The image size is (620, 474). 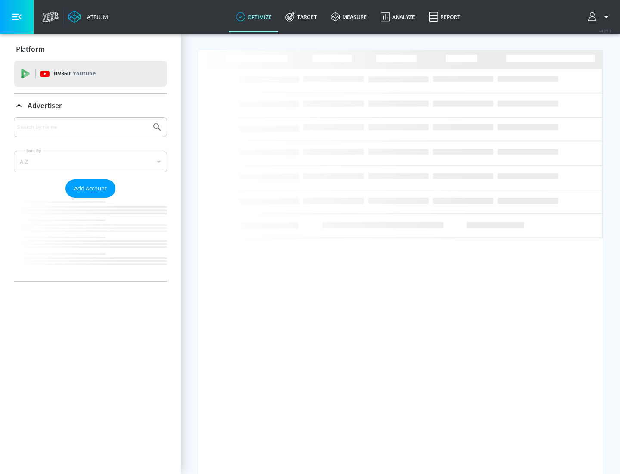 I want to click on div: DV360: Youtube, so click(x=90, y=74).